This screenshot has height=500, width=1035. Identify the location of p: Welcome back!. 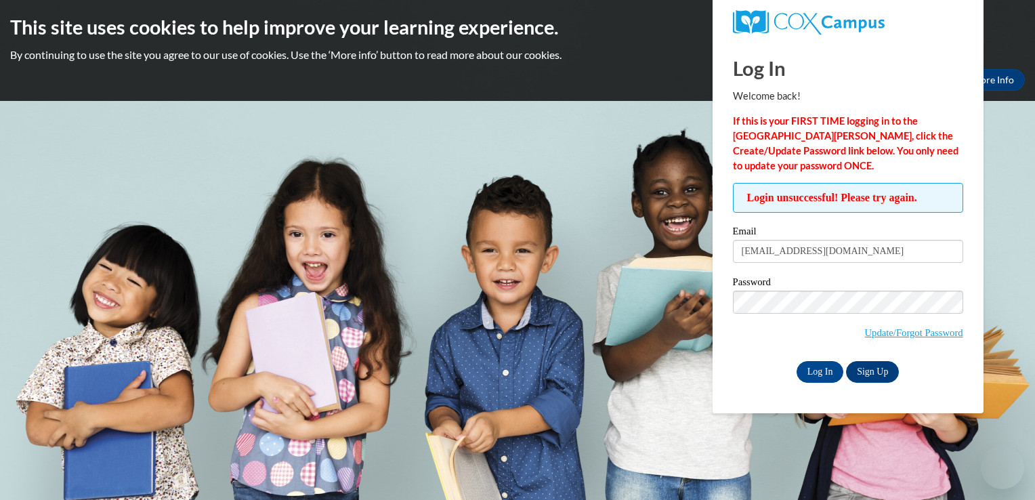
(848, 96).